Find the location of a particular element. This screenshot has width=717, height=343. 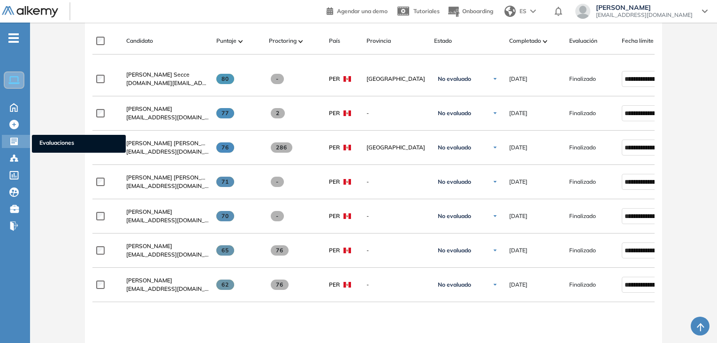

span: 286 is located at coordinates (282, 147).